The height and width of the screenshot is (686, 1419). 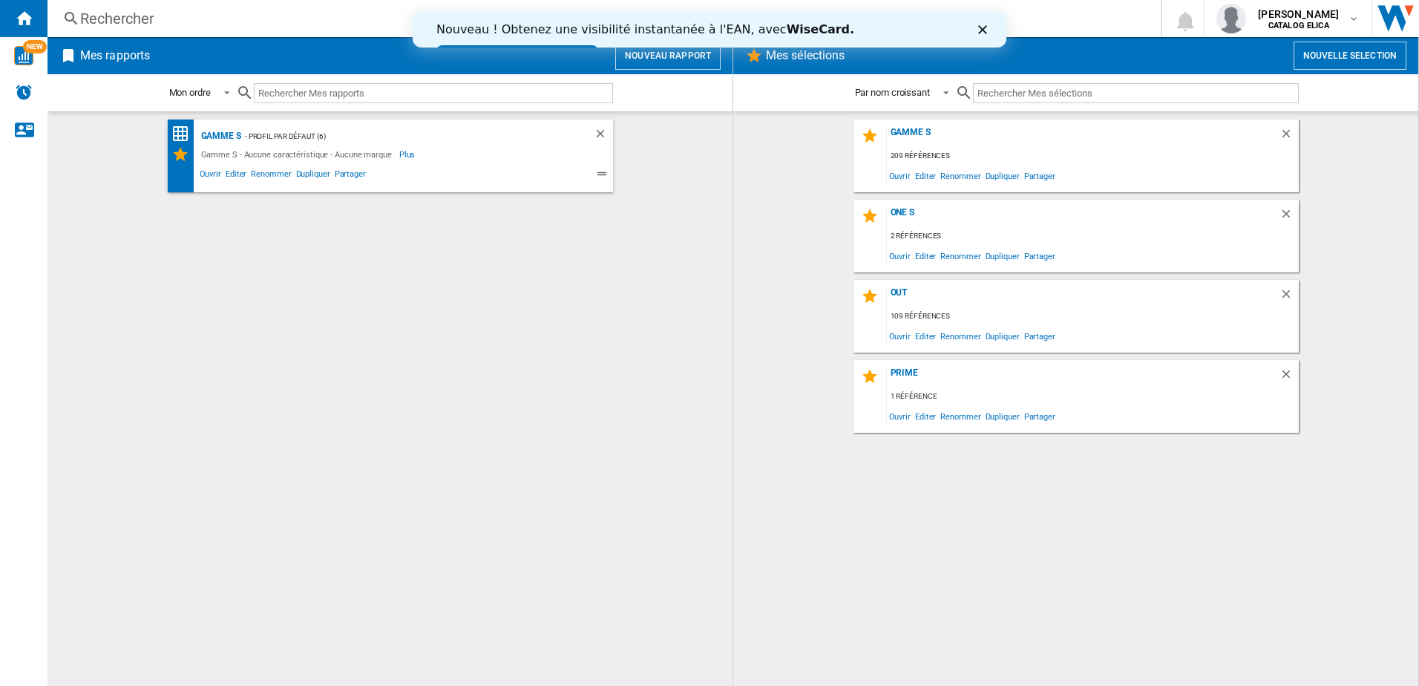 I want to click on h2: Mes rapports, so click(x=115, y=56).